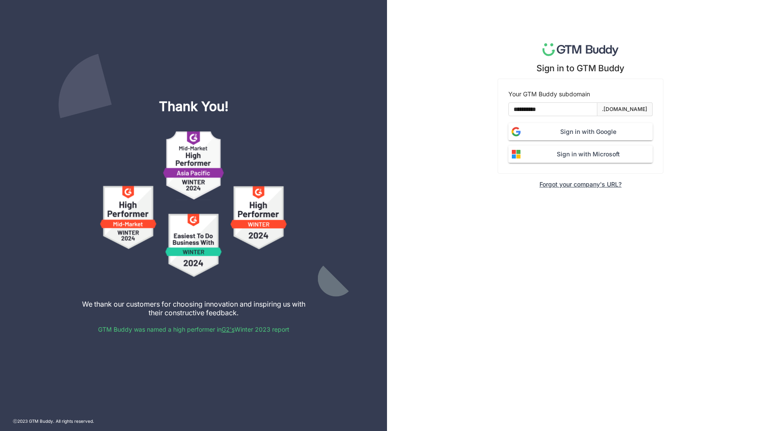  Describe the element at coordinates (589, 132) in the screenshot. I see `span: Sign in with Google` at that location.